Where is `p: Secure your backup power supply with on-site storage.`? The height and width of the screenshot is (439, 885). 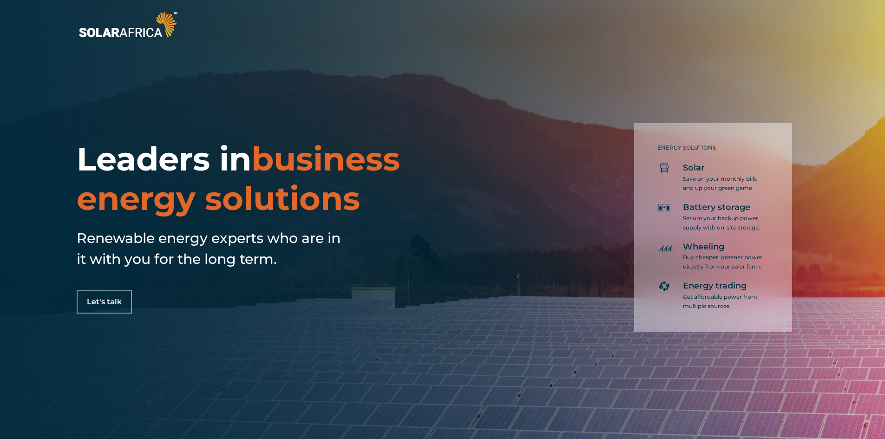 p: Secure your backup power supply with on-site storage. is located at coordinates (723, 223).